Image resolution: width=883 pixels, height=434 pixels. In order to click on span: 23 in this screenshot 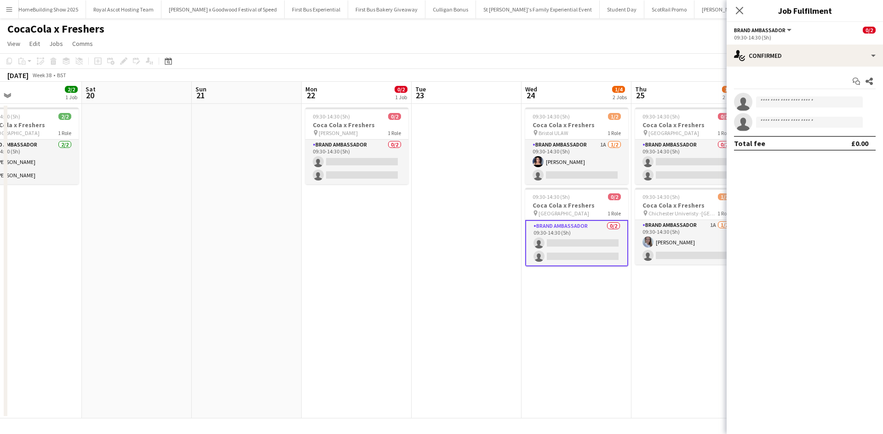, I will do `click(420, 95)`.